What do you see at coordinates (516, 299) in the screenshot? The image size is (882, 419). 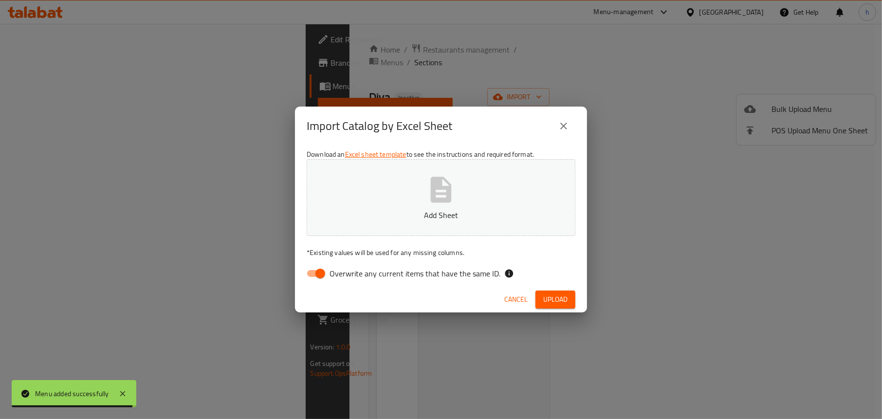 I see `span: Cancel` at bounding box center [516, 299].